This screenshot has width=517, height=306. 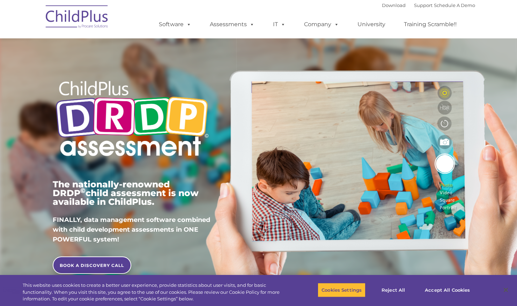 What do you see at coordinates (131, 230) in the screenshot?
I see `span: FINALLY, data management software combined with child development assessments in ONE POWERFUL sys...` at bounding box center [131, 230].